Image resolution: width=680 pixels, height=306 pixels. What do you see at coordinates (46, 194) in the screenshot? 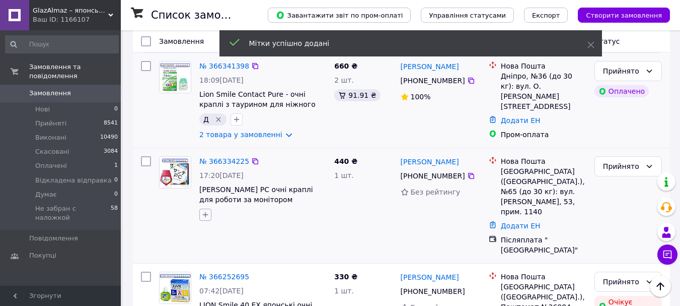
I see `span: Думає` at bounding box center [46, 194].